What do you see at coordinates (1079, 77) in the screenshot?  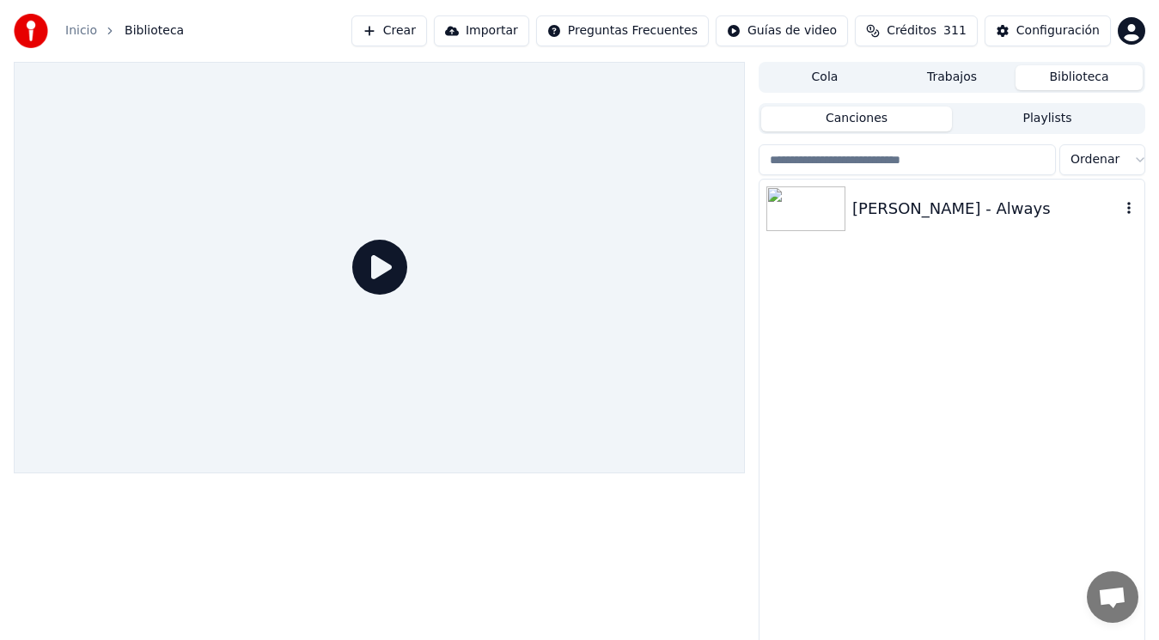 I see `button: Biblioteca` at bounding box center [1079, 77].